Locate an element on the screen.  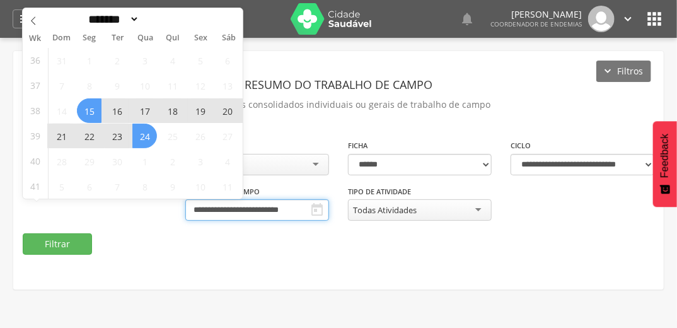
span: Setembro 9, 2025 is located at coordinates (117, 85).